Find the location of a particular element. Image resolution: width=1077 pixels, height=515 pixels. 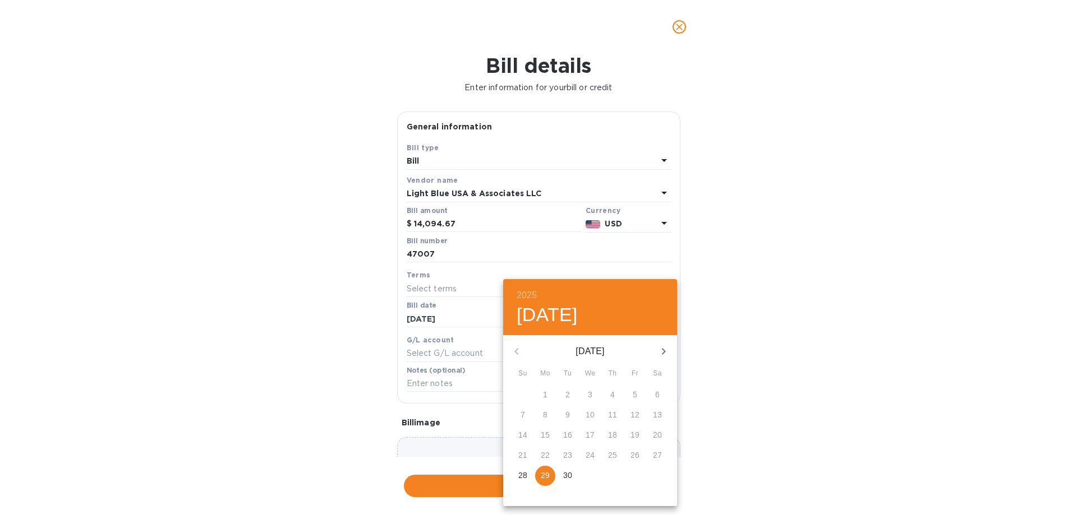

h6: 2025 is located at coordinates (527, 296).